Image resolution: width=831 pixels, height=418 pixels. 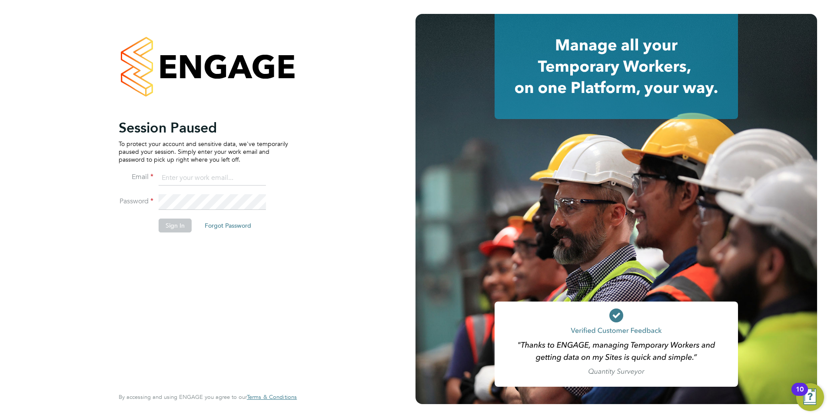 What do you see at coordinates (228, 226) in the screenshot?
I see `button: Forgot Password` at bounding box center [228, 226].